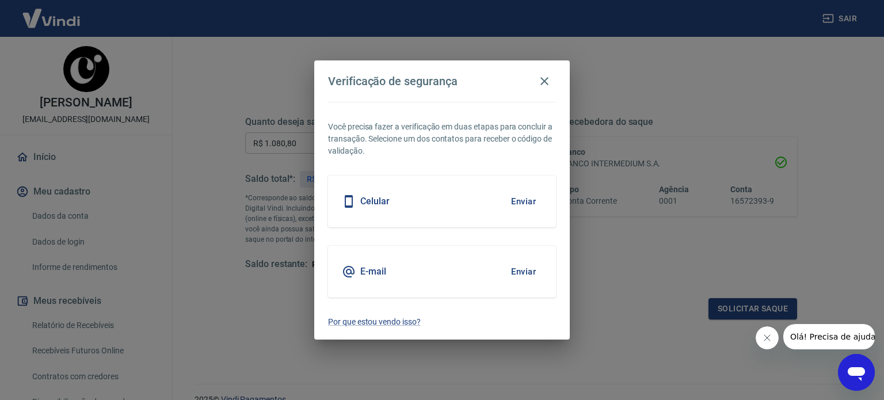 This screenshot has width=884, height=400. What do you see at coordinates (442, 322) in the screenshot?
I see `a: Por que estou vendo isso?` at bounding box center [442, 322].